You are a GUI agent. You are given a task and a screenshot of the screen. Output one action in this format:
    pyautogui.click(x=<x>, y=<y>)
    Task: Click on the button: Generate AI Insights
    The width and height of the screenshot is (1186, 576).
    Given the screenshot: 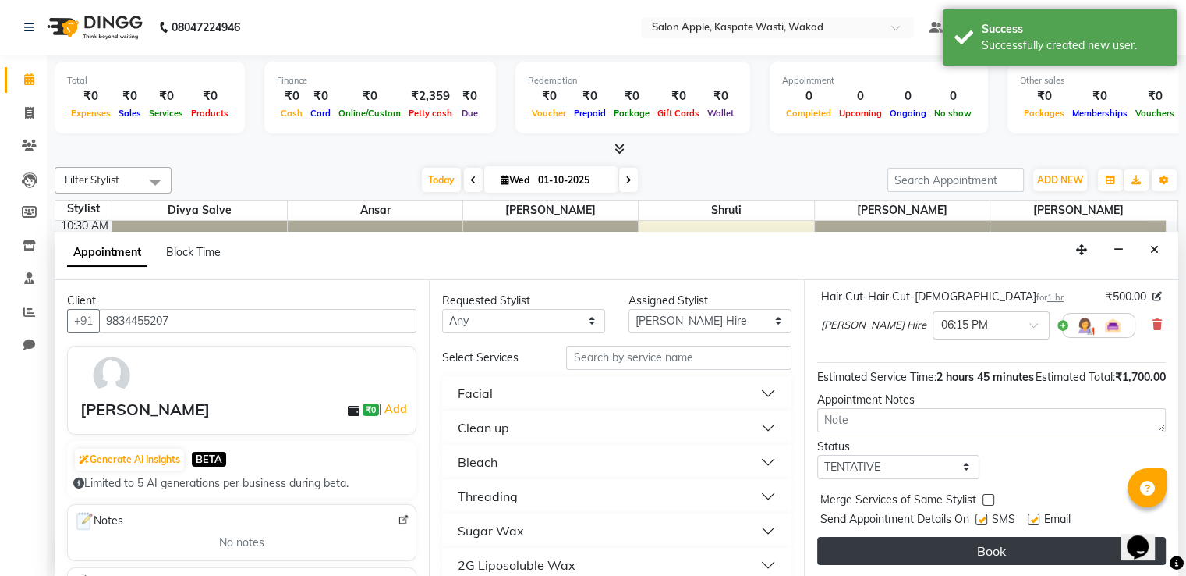 What is the action you would take?
    pyautogui.click(x=129, y=459)
    